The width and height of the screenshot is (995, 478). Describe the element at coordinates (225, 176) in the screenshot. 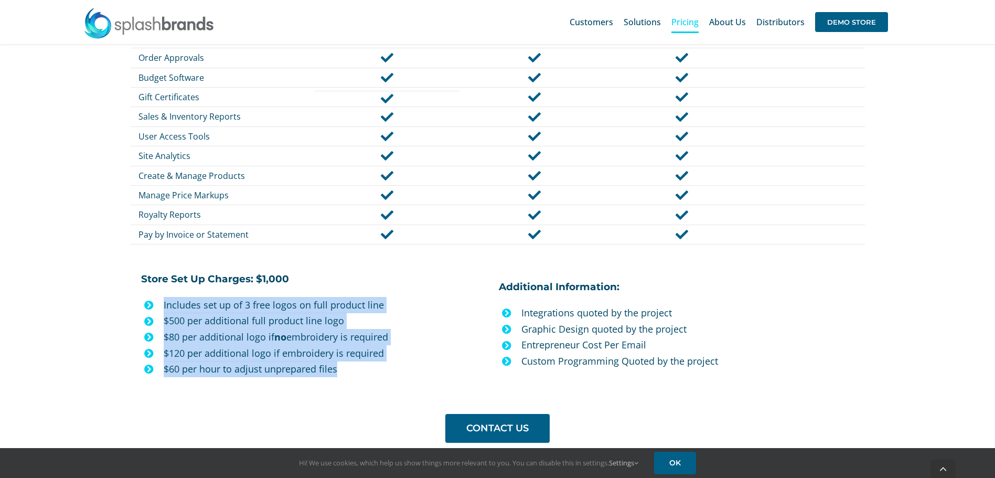

I see `p: Create & Manage Products` at that location.